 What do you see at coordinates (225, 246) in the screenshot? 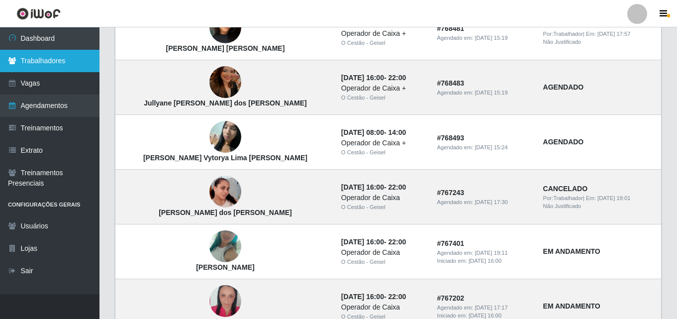
I see `img: Joseane Maria Mendonça da Silva` at bounding box center [225, 246].